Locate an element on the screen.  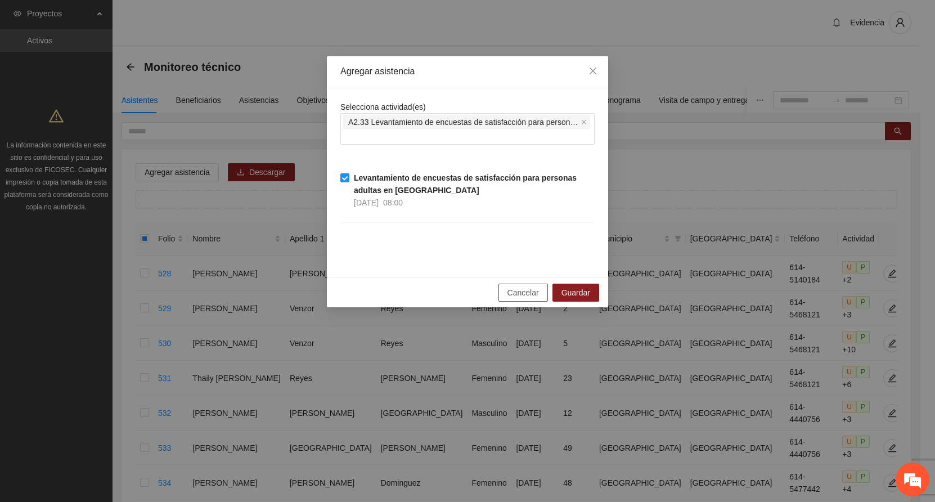
span: A2.33 Levantamiento de encuestas de satisfacción para personas adultas en Riberas de Sacramento is located at coordinates (466, 122).